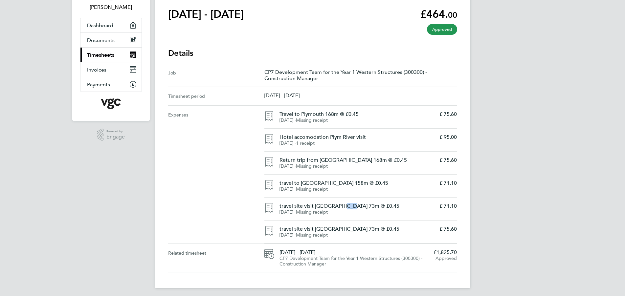 The width and height of the screenshot is (625, 296). Describe the element at coordinates (100, 55) in the screenshot. I see `span: Timesheets` at that location.